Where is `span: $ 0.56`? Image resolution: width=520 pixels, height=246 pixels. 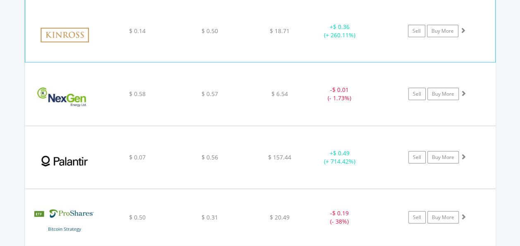
span: $ 0.56 is located at coordinates (210, 157).